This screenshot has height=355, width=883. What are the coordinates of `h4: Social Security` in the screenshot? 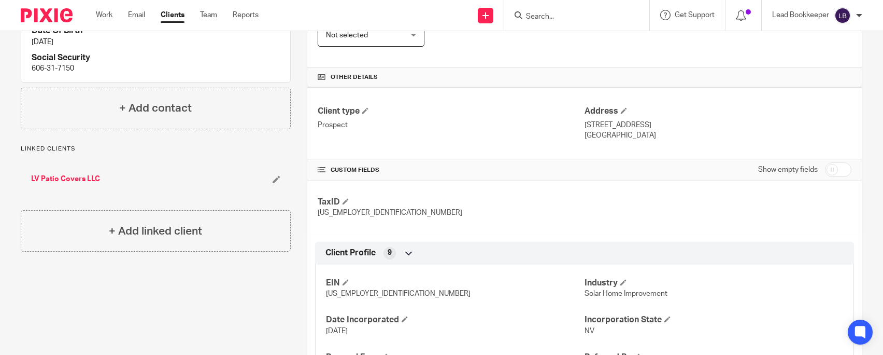 It's located at (156, 58).